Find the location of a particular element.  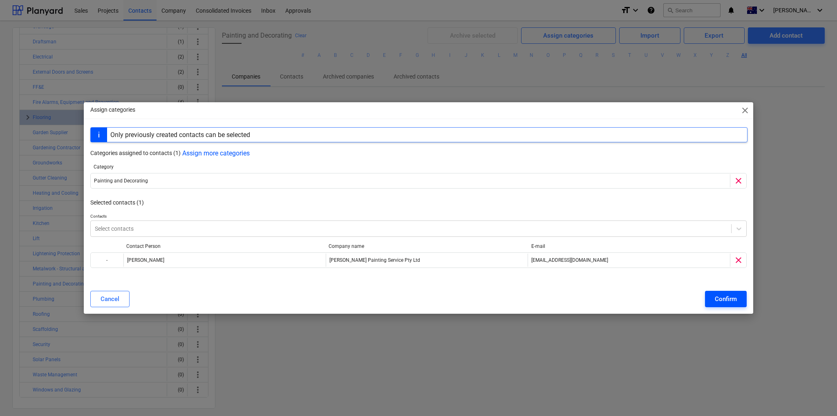

div: Company name is located at coordinates (426, 246).